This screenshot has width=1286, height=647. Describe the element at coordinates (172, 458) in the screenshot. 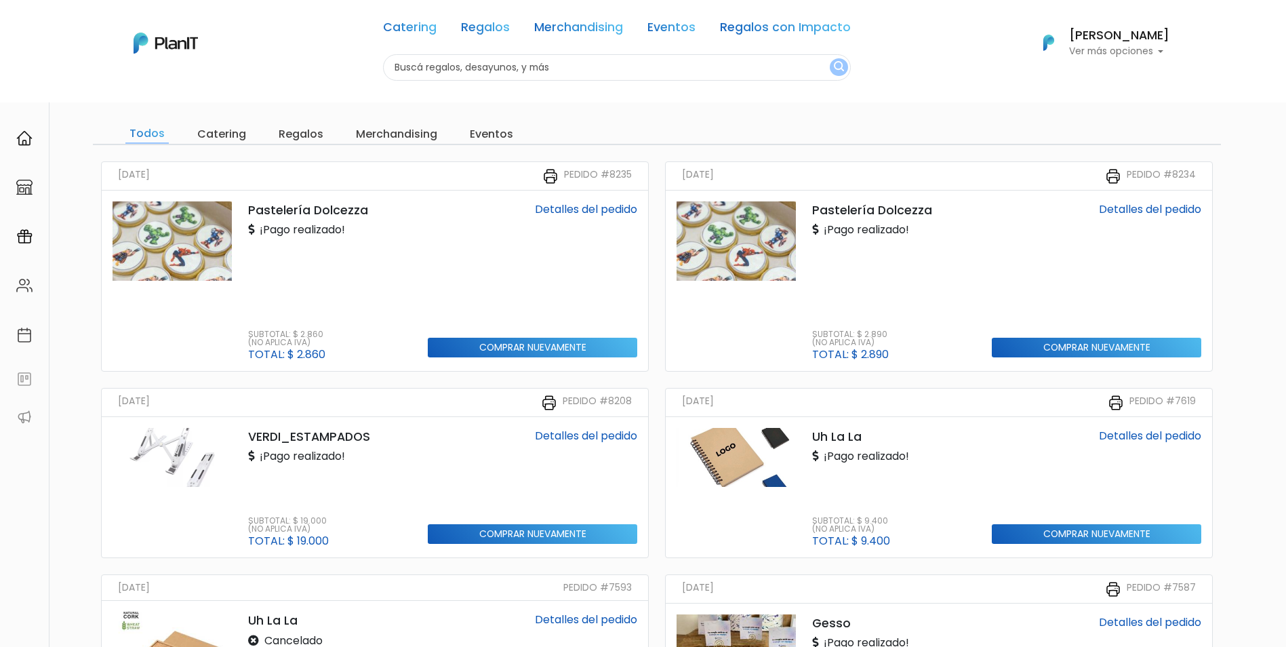

I see `img: thumb_Dise%C3%B1o_sin_t%C3%ADtulo__7_.png` at that location.